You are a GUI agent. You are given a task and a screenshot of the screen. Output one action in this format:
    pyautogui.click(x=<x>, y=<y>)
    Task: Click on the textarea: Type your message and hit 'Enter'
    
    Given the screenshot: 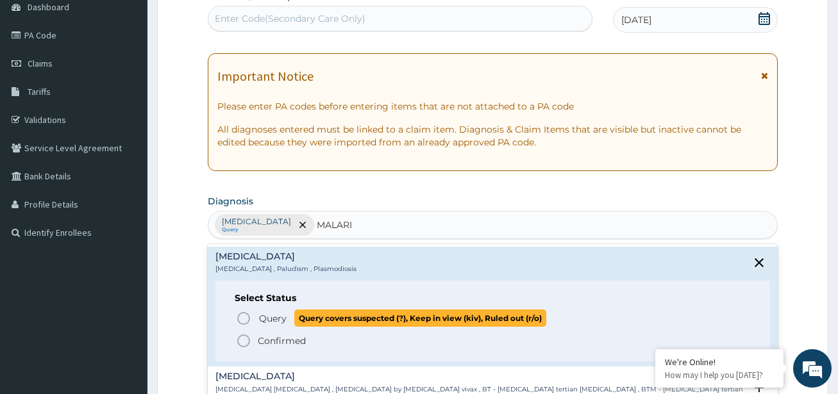 What is the action you would take?
    pyautogui.click(x=125, y=283)
    